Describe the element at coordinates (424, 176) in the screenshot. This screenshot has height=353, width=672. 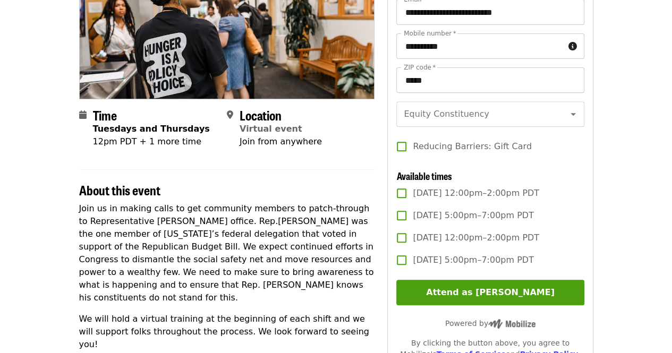
I see `span: Available times` at that location.